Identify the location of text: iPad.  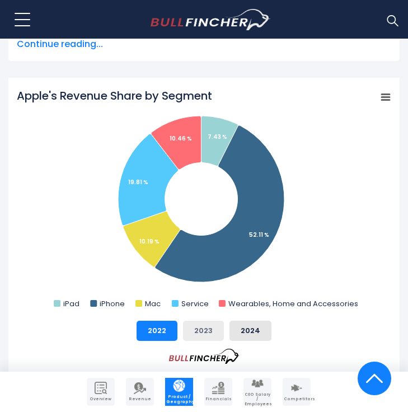
(71, 303).